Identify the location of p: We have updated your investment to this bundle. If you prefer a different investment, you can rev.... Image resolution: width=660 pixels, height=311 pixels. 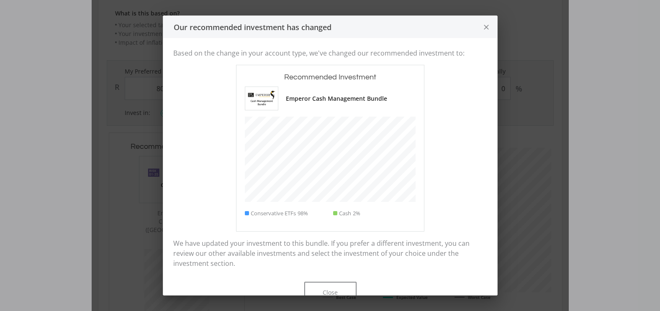
(330, 254).